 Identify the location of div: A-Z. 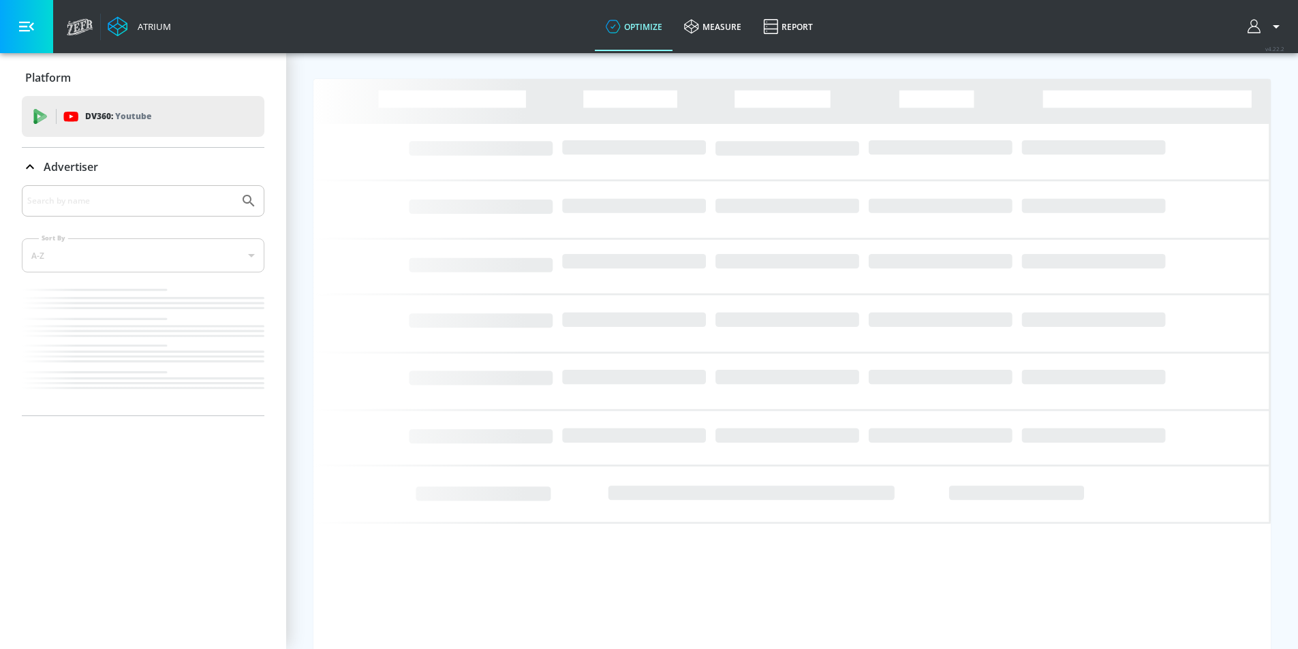
(143, 256).